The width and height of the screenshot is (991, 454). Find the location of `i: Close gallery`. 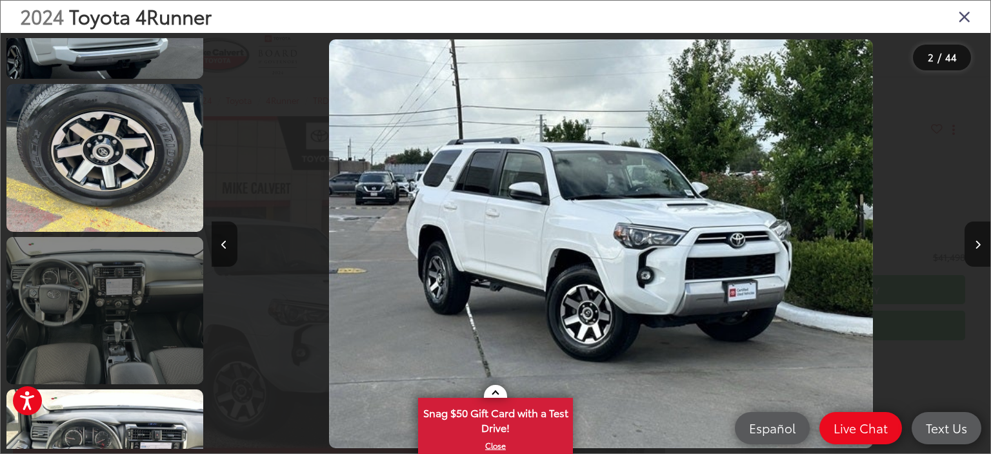

i: Close gallery is located at coordinates (965, 16).